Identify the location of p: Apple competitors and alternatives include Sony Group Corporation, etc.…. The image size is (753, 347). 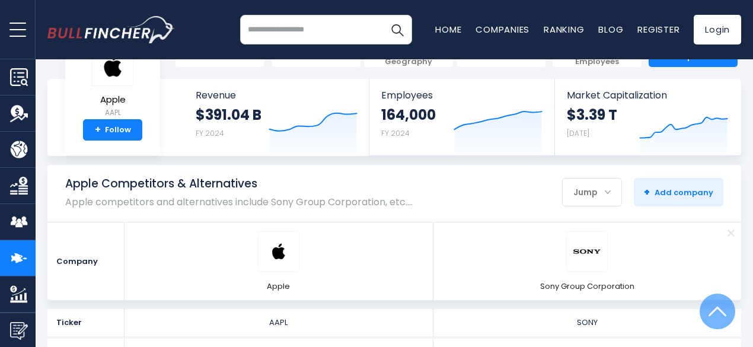
(239, 202).